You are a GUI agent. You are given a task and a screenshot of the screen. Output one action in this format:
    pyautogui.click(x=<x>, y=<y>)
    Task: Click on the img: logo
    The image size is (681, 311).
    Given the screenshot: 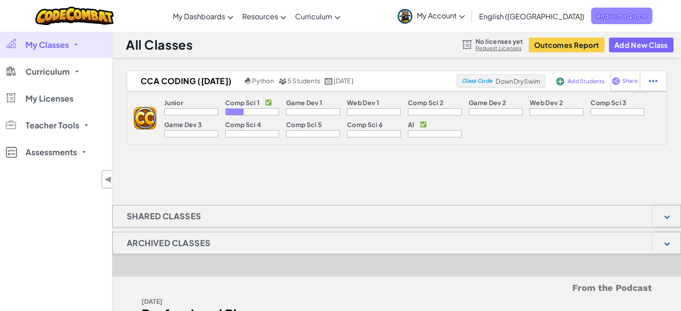 What is the action you would take?
    pyautogui.click(x=145, y=118)
    